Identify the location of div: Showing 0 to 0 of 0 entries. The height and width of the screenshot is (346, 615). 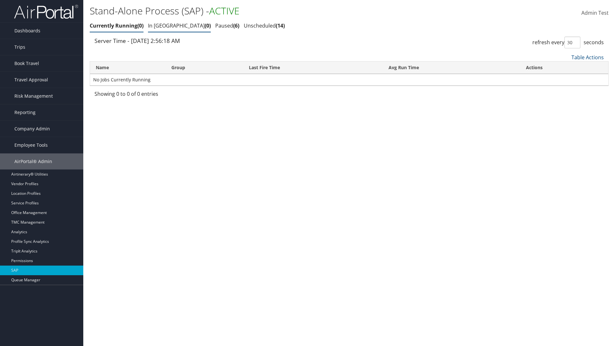
(154, 95).